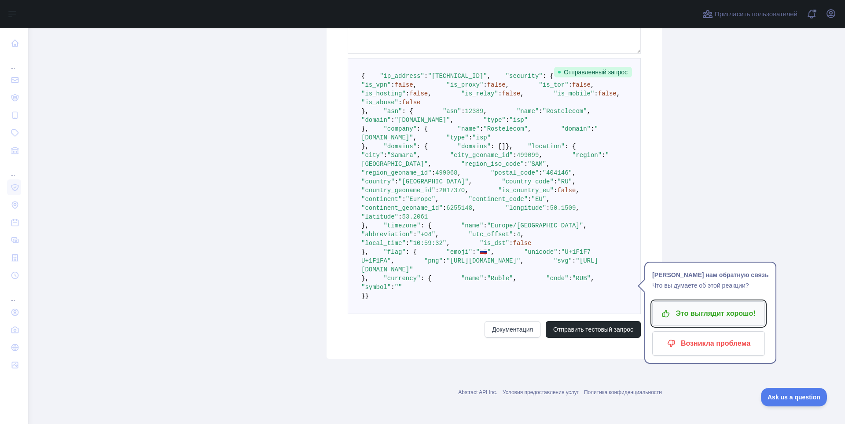 The width and height of the screenshot is (845, 424). Describe the element at coordinates (564, 182) in the screenshot. I see `span: "RU"` at that location.